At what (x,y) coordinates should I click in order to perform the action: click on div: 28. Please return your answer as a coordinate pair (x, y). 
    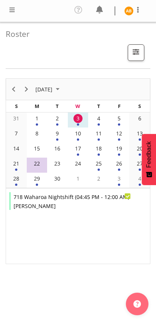
    Looking at the image, I should click on (16, 179).